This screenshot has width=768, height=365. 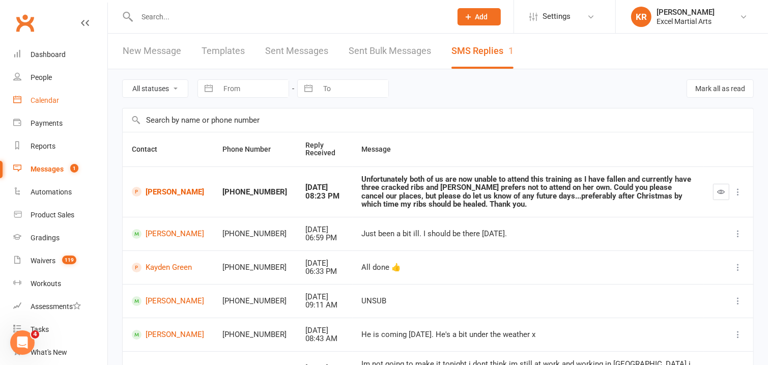 What do you see at coordinates (43, 146) in the screenshot?
I see `div: Reports` at bounding box center [43, 146].